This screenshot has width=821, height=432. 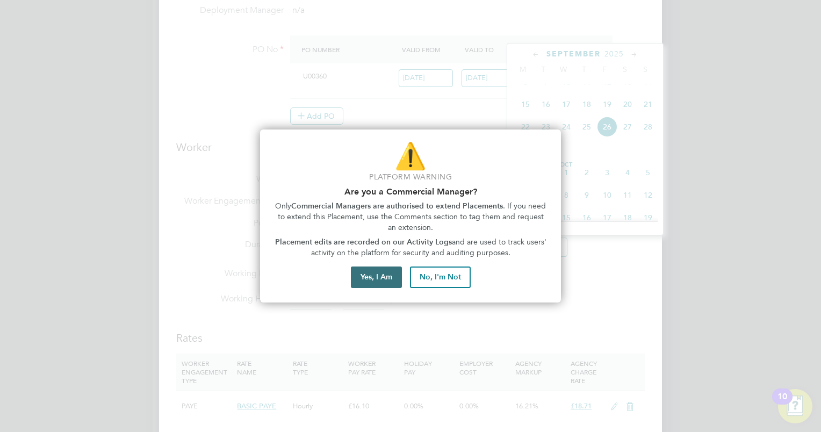 What do you see at coordinates (376, 277) in the screenshot?
I see `button: Yes, I Am` at bounding box center [376, 277].